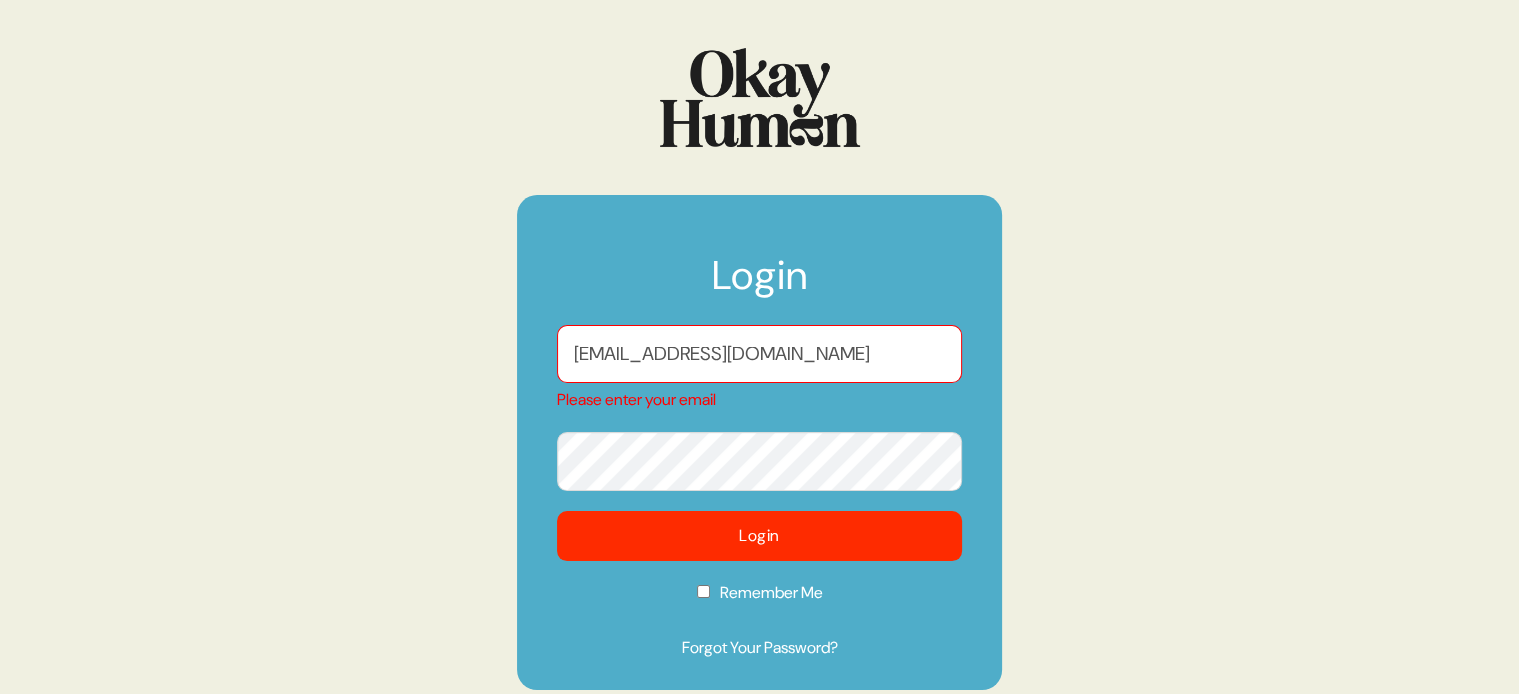 This screenshot has width=1519, height=694. Describe the element at coordinates (759, 400) in the screenshot. I see `div: Please enter your email` at that location.